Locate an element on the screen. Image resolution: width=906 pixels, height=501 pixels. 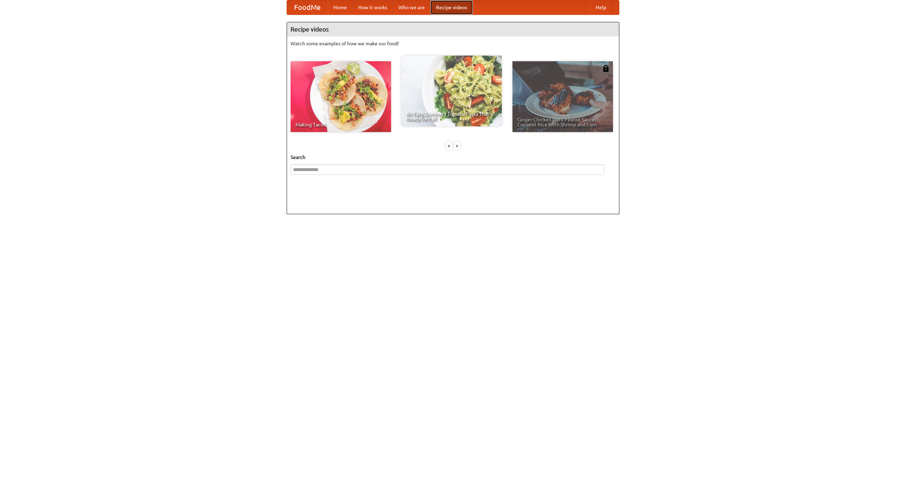
a: Help is located at coordinates (601, 7).